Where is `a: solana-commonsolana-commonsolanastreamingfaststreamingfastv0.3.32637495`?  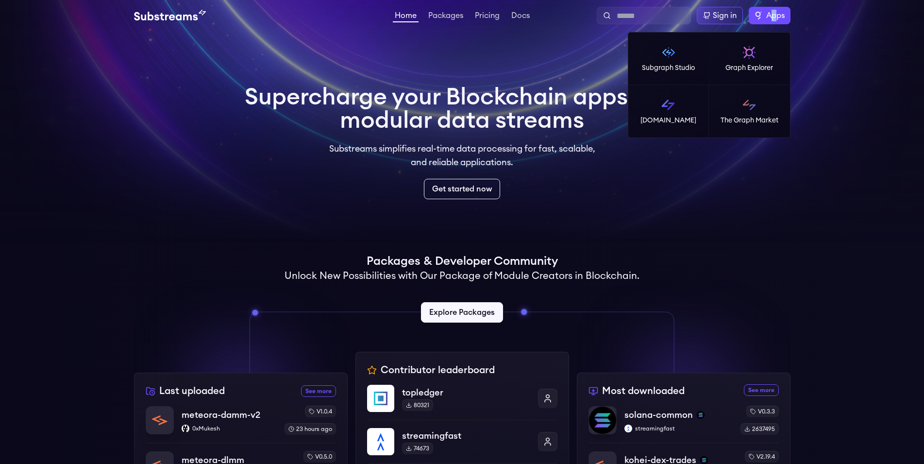 a: solana-commonsolana-commonsolanastreamingfaststreamingfastv0.3.32637495 is located at coordinates (684, 424).